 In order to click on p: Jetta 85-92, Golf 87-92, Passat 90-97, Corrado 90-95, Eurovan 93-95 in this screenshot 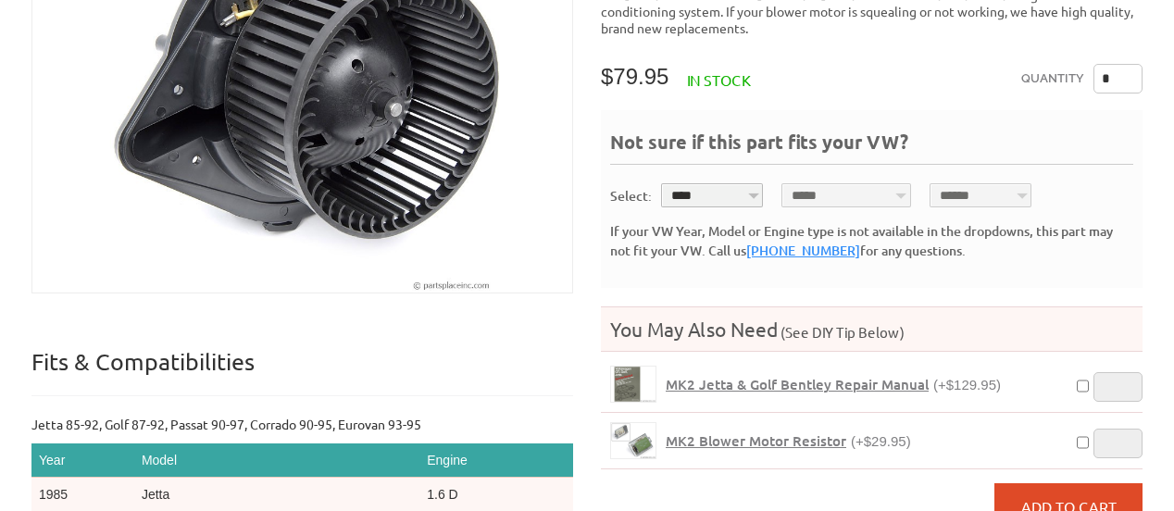, I will do `click(302, 424)`.